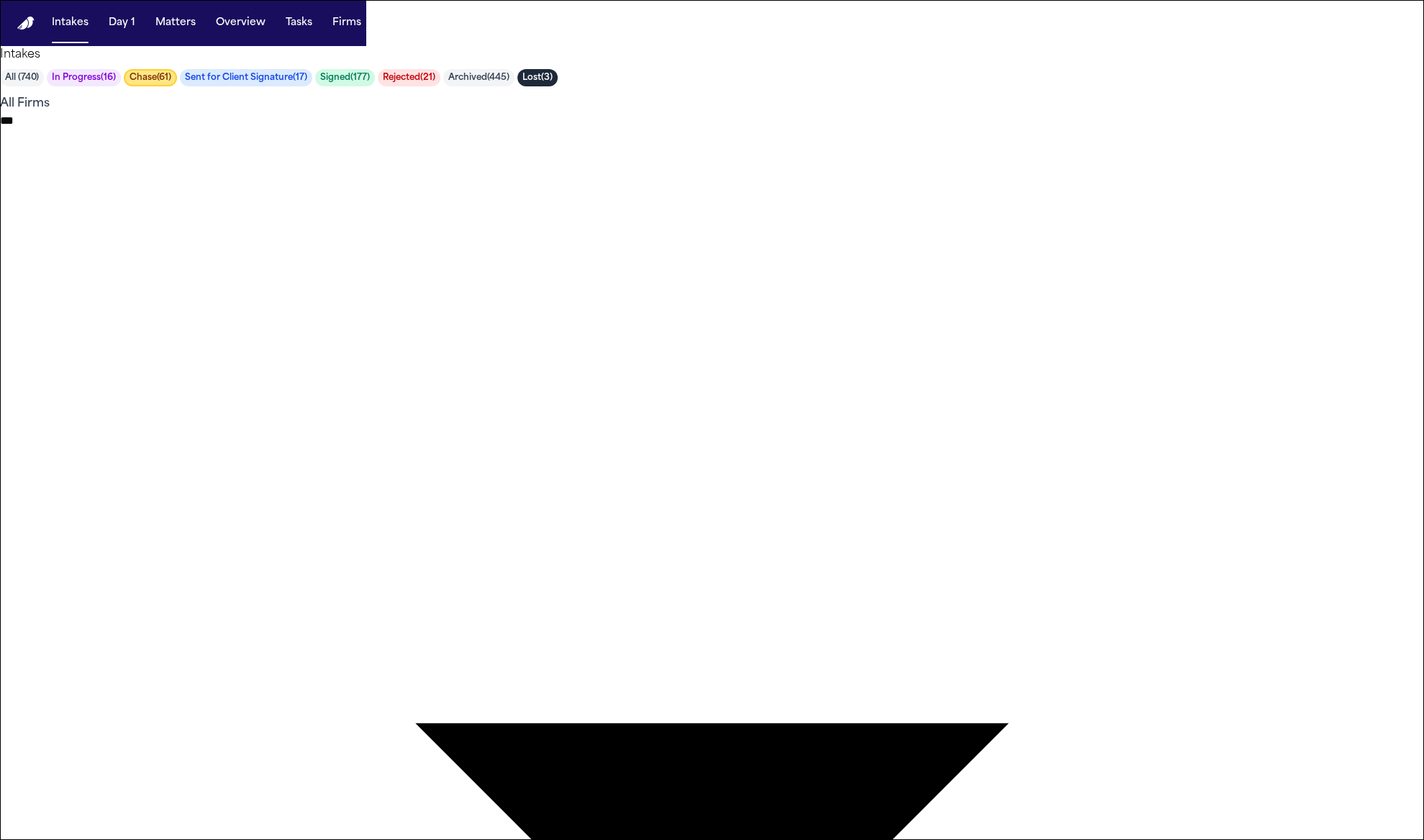 The image size is (1424, 840). I want to click on button: Day 1, so click(122, 23).